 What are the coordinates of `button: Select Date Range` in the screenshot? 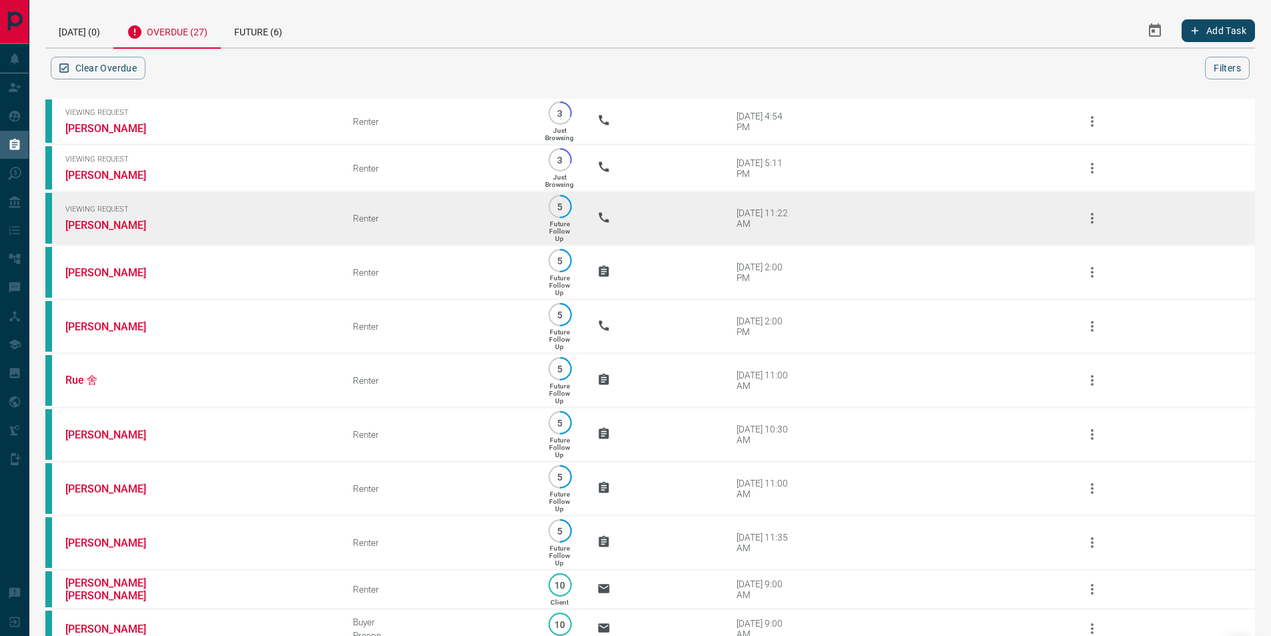 It's located at (1154, 31).